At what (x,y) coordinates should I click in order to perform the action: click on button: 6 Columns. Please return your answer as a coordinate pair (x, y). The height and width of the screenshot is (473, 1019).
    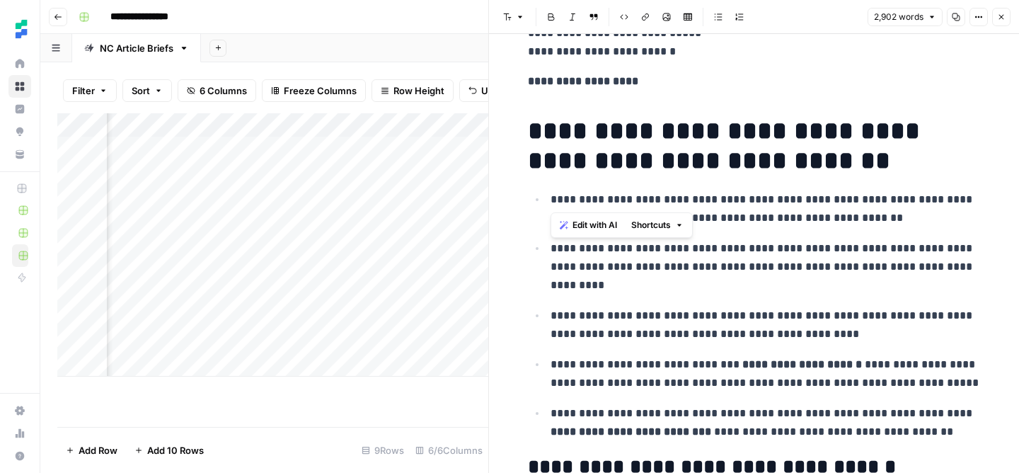
    Looking at the image, I should click on (217, 91).